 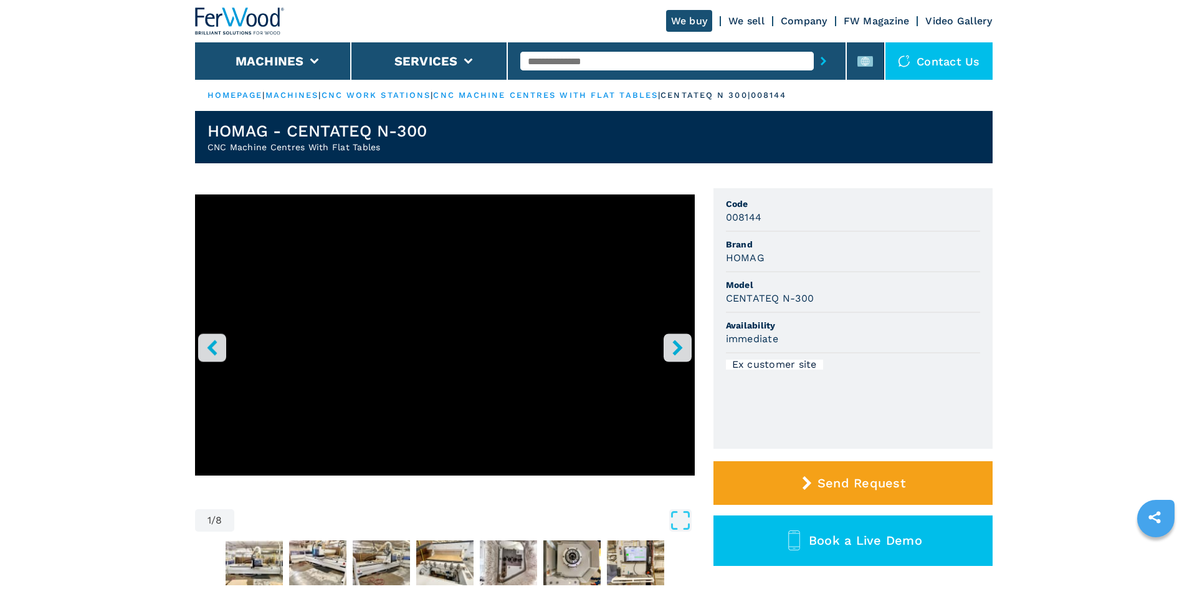 I want to click on img: 6f25e3570a3a5d06d72c43d7c93fbd72, so click(x=508, y=562).